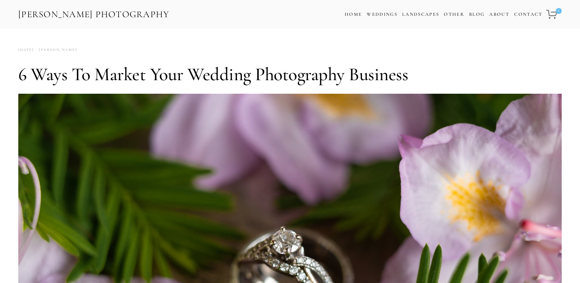 This screenshot has height=283, width=580. What do you see at coordinates (290, 74) in the screenshot?
I see `h1: 6 Ways to Market Your Wedding Photography Business` at bounding box center [290, 74].